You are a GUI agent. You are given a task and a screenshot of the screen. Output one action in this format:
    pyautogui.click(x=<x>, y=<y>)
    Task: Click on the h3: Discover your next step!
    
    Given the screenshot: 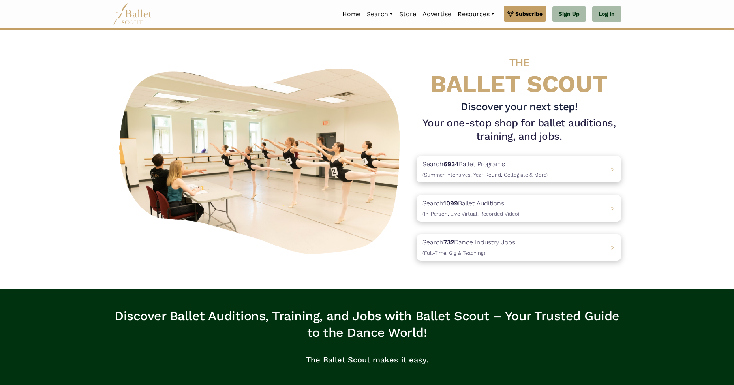 What is the action you would take?
    pyautogui.click(x=519, y=107)
    